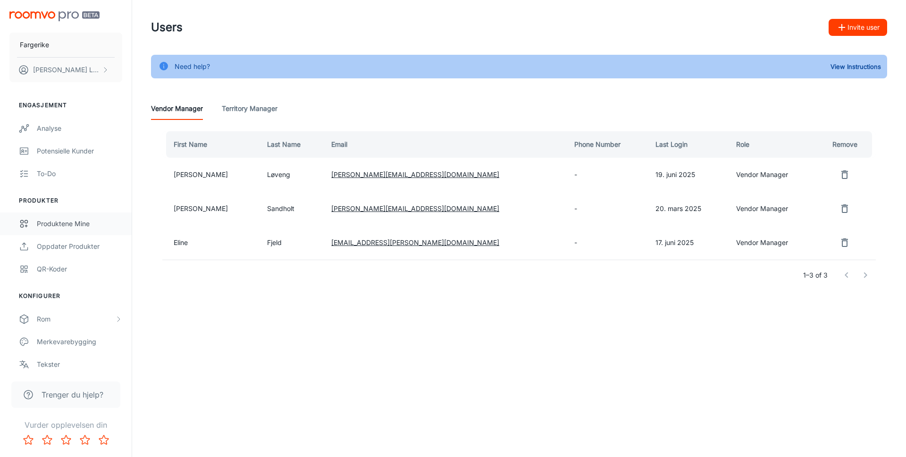 This screenshot has height=457, width=906. I want to click on td: 20. mars 2025, so click(688, 209).